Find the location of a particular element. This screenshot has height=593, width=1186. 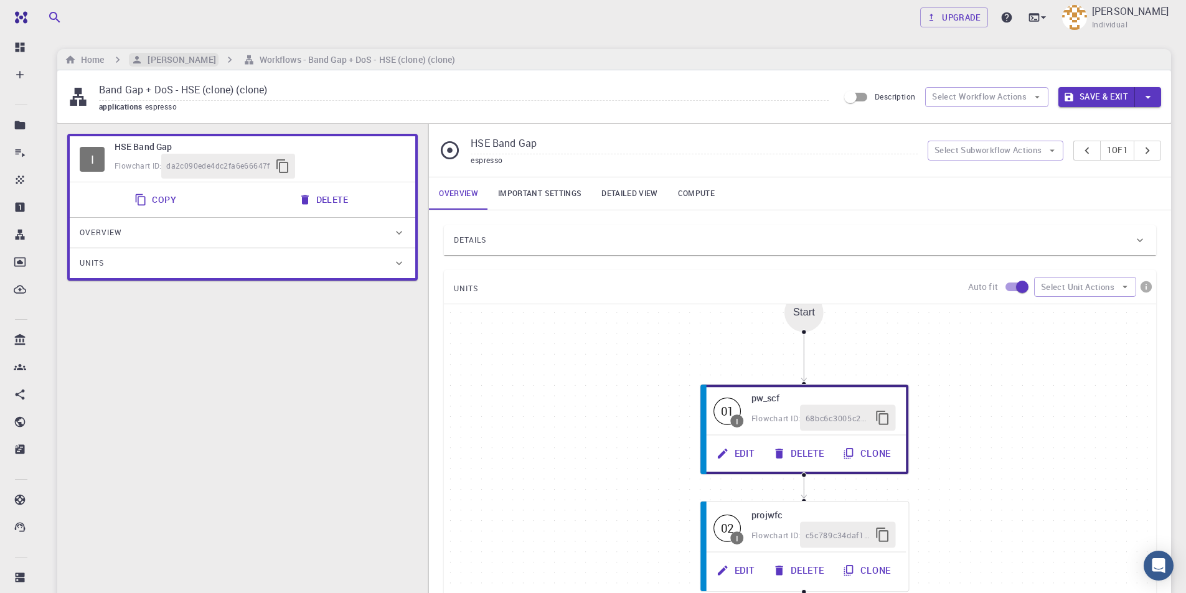

span: Units is located at coordinates (92, 263).